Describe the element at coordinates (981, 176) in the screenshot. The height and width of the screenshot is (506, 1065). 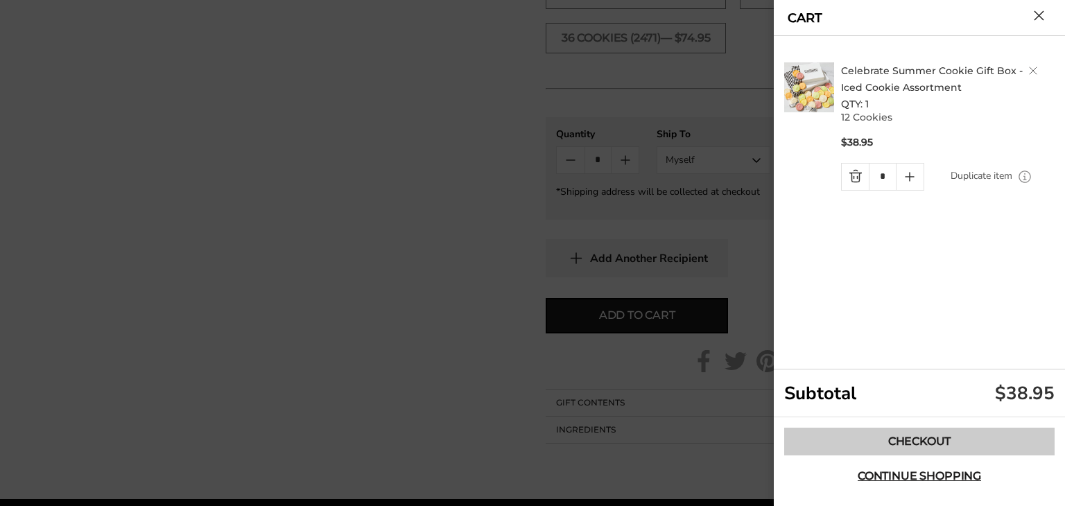
I see `a: Duplicate item` at that location.